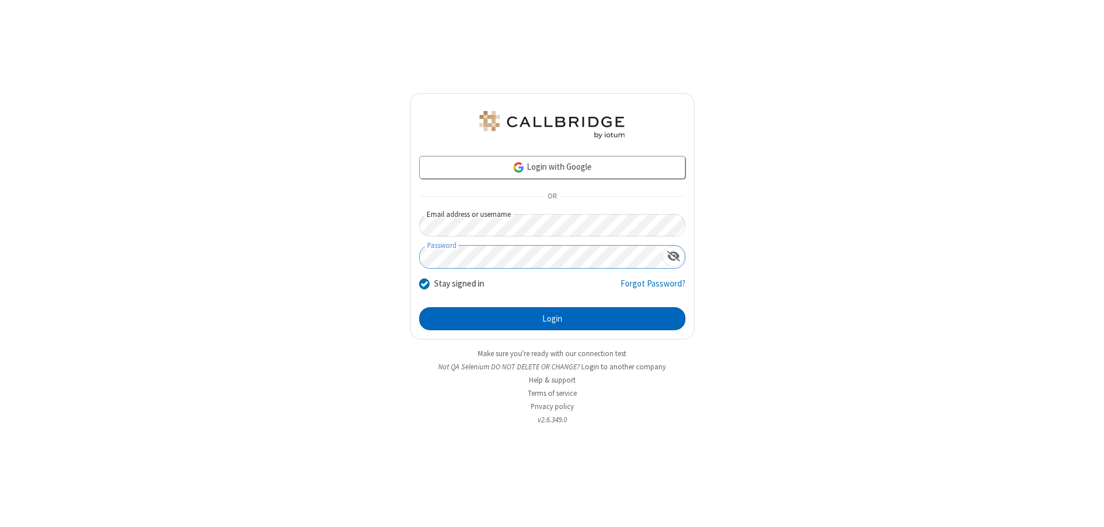 Image resolution: width=1104 pixels, height=527 pixels. What do you see at coordinates (552, 167) in the screenshot?
I see `a: Login with Google` at bounding box center [552, 167].